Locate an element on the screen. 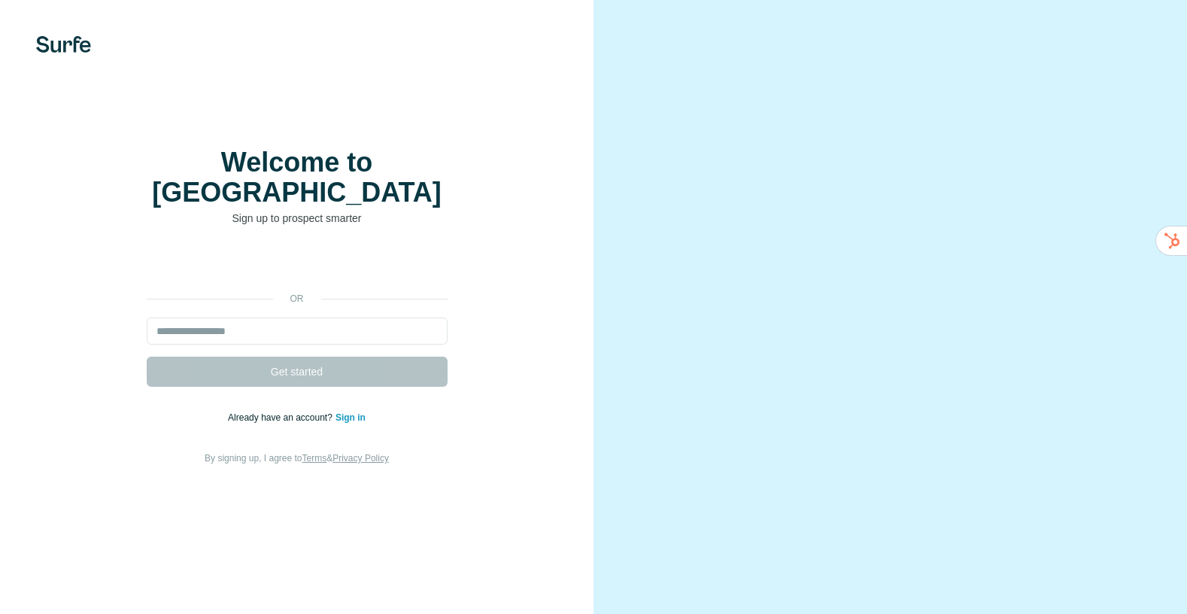  img: Surfe's logo is located at coordinates (63, 44).